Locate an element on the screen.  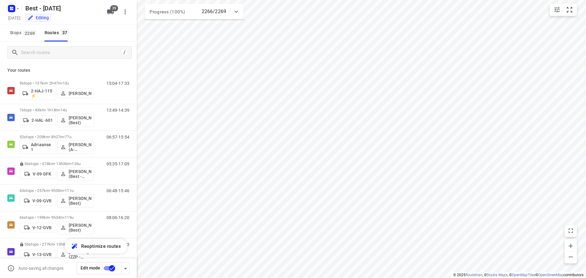
p: 55 stops • 277km • 10h8m is located at coordinates (57, 244).